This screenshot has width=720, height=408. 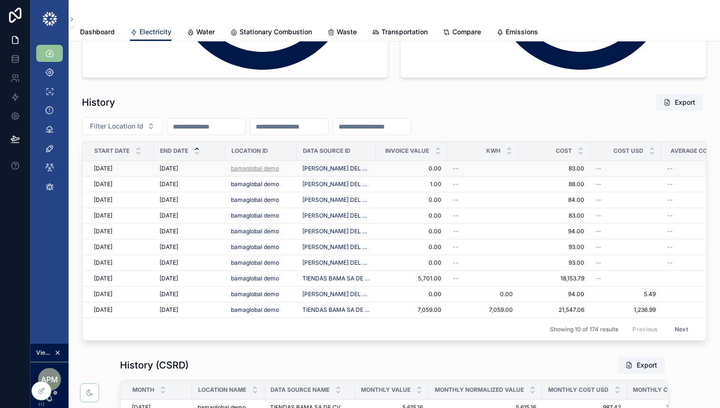 What do you see at coordinates (626, 294) in the screenshot?
I see `a: 5.49` at bounding box center [626, 294].